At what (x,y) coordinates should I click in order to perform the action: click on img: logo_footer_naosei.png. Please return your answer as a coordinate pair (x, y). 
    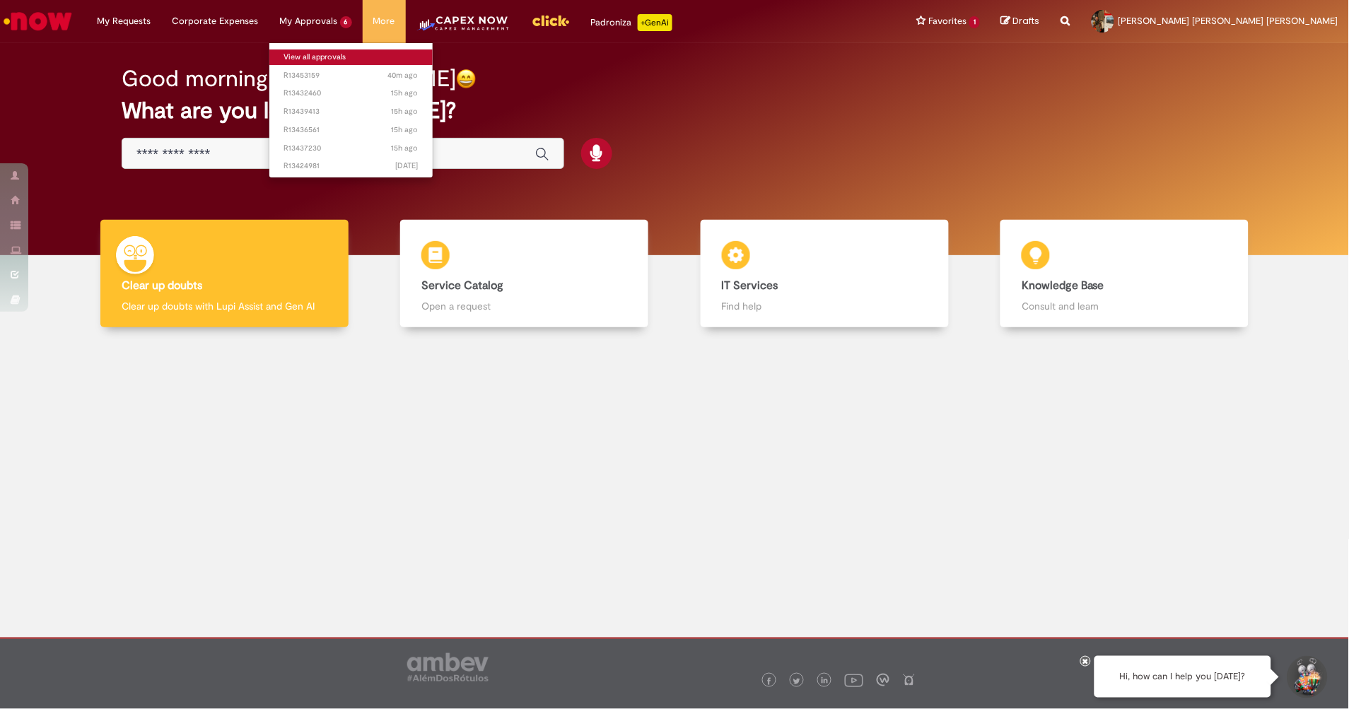
    Looking at the image, I should click on (909, 680).